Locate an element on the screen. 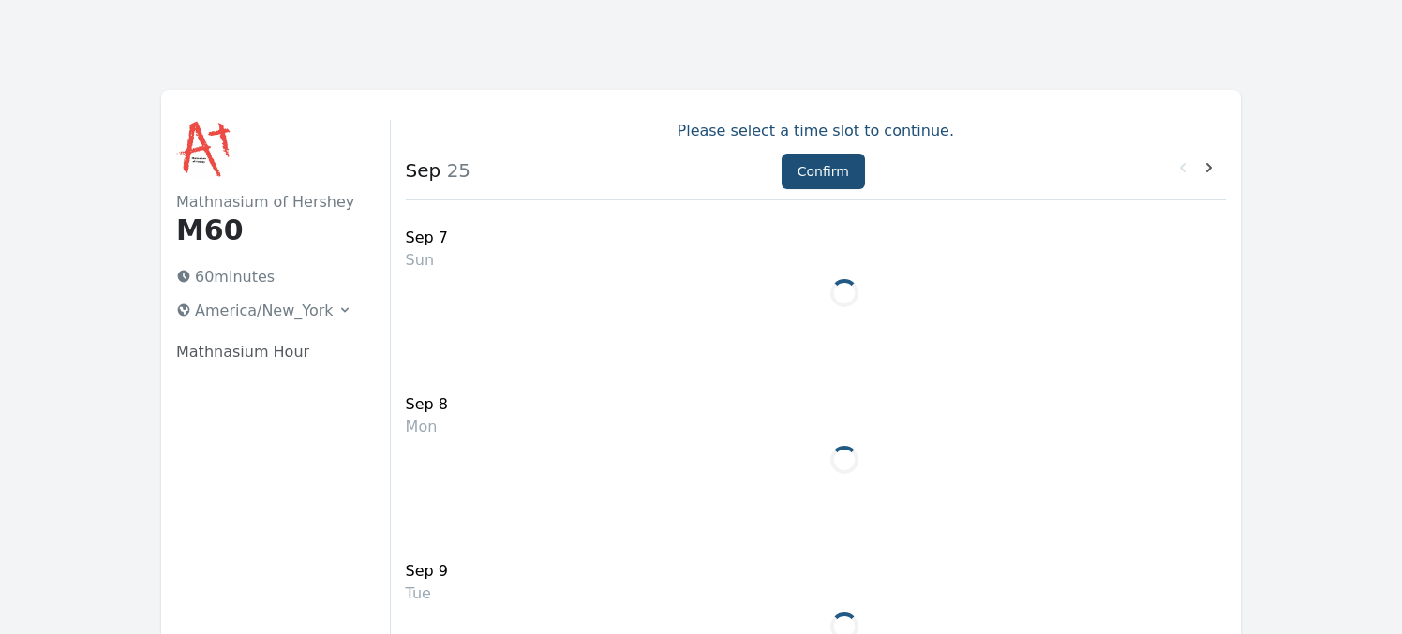 The height and width of the screenshot is (634, 1402). p: 60 minutes is located at coordinates (264, 277).